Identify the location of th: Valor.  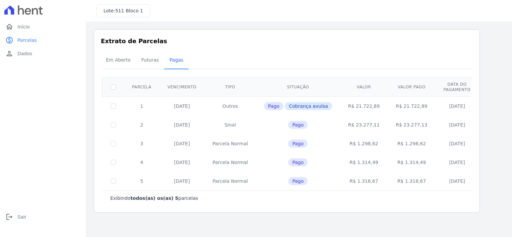
(364, 87).